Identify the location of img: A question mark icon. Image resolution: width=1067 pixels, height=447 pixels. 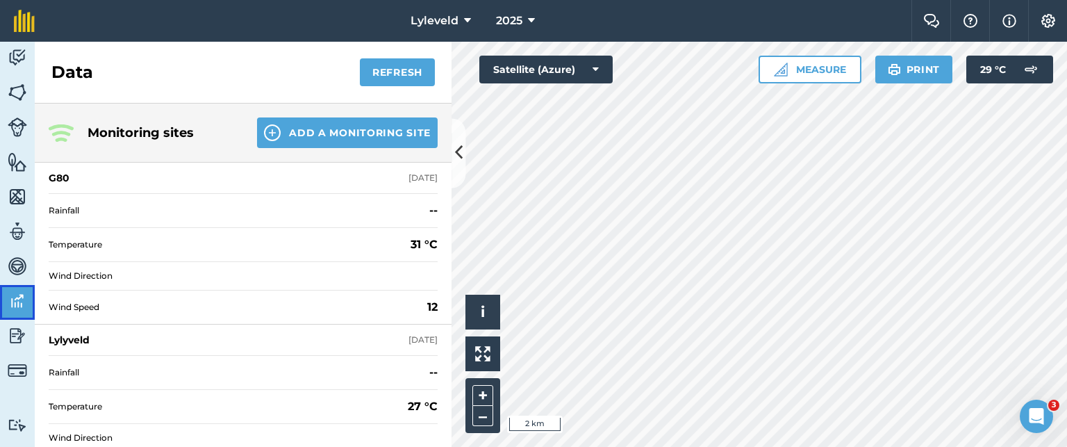
(970, 21).